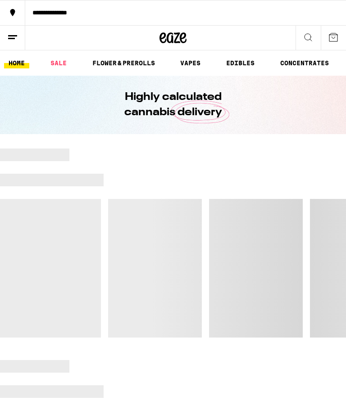 This screenshot has width=346, height=401. Describe the element at coordinates (240, 63) in the screenshot. I see `a: EDIBLES` at that location.